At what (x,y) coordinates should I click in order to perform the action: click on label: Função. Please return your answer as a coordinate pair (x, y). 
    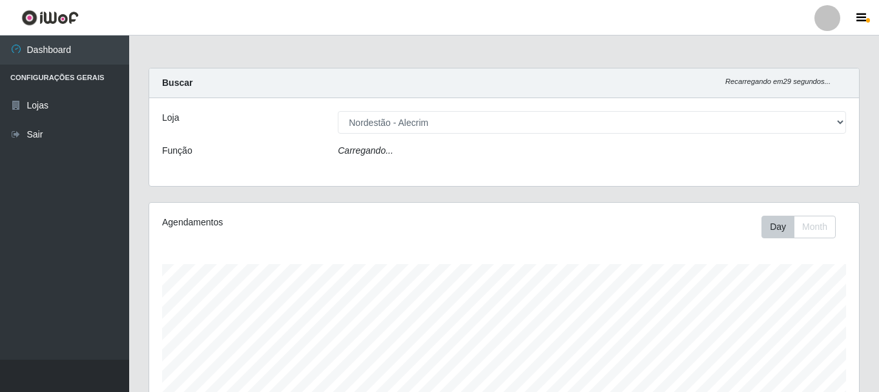
    Looking at the image, I should click on (177, 150).